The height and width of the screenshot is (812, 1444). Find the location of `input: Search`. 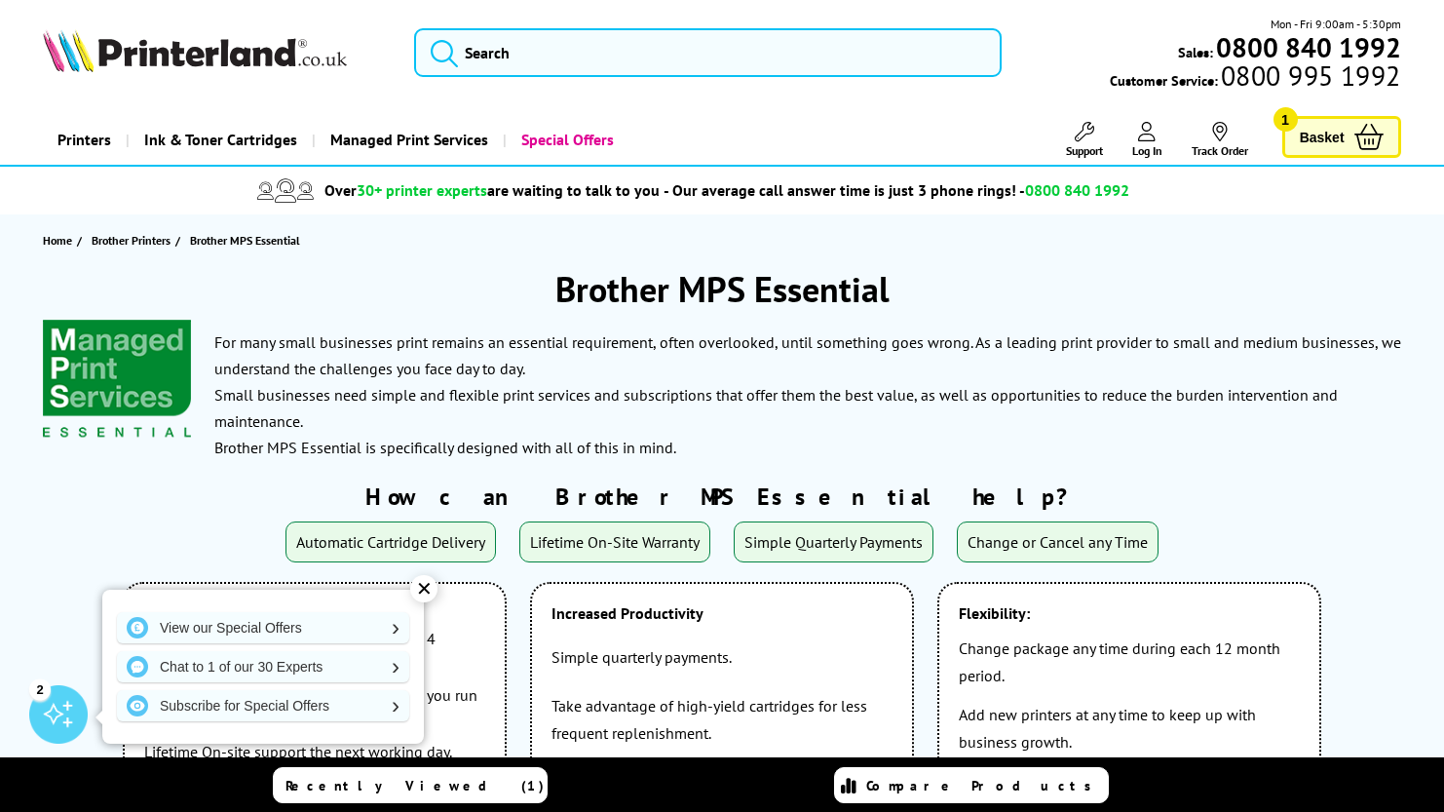

input: Search is located at coordinates (707, 53).